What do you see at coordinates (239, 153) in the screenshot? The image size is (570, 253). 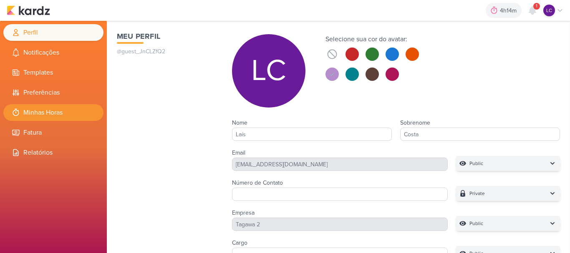 I see `label: Email` at bounding box center [239, 153].